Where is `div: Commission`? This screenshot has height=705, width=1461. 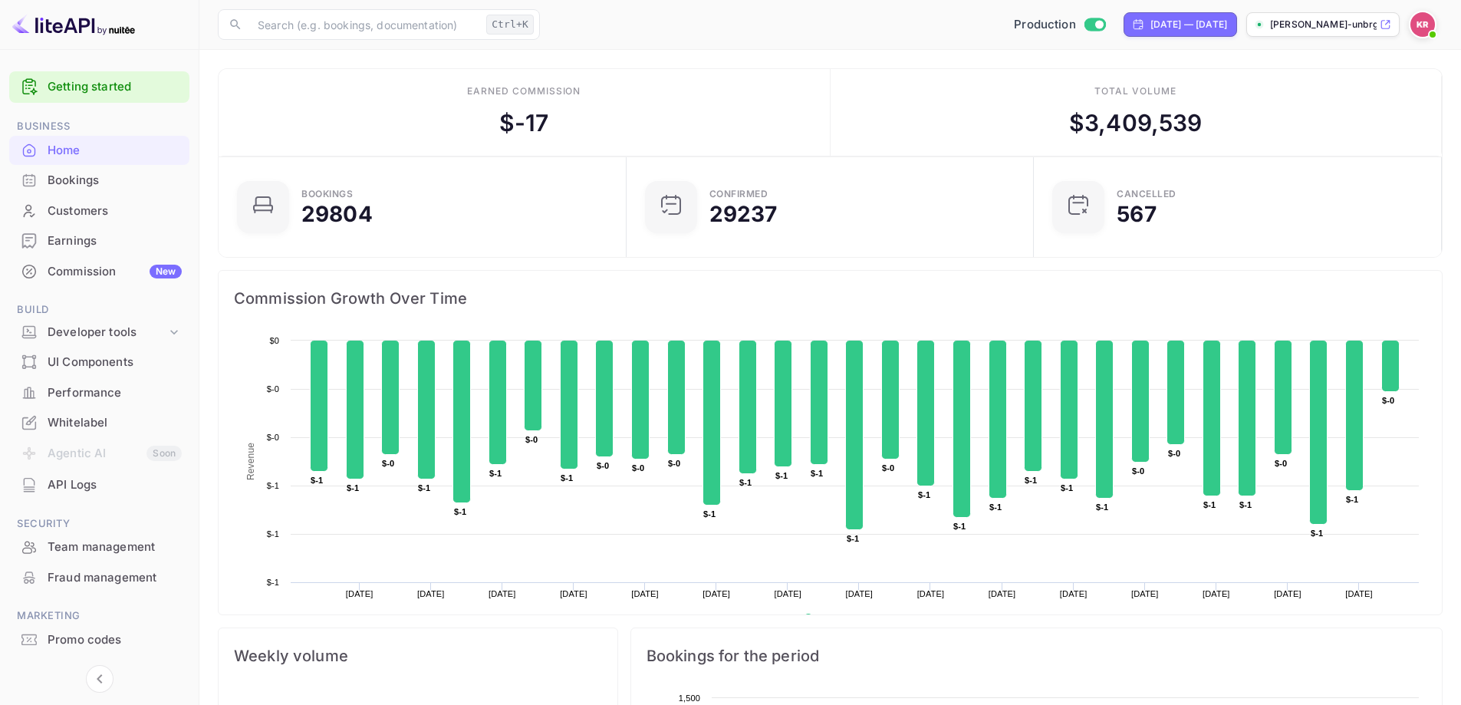 div: Commission is located at coordinates (114, 271).